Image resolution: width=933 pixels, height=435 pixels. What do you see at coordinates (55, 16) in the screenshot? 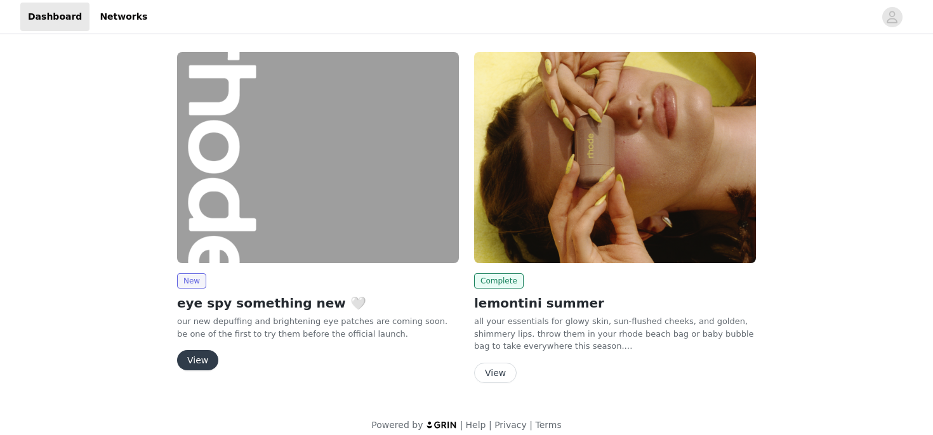
I see `a: Dashboard` at bounding box center [55, 16].